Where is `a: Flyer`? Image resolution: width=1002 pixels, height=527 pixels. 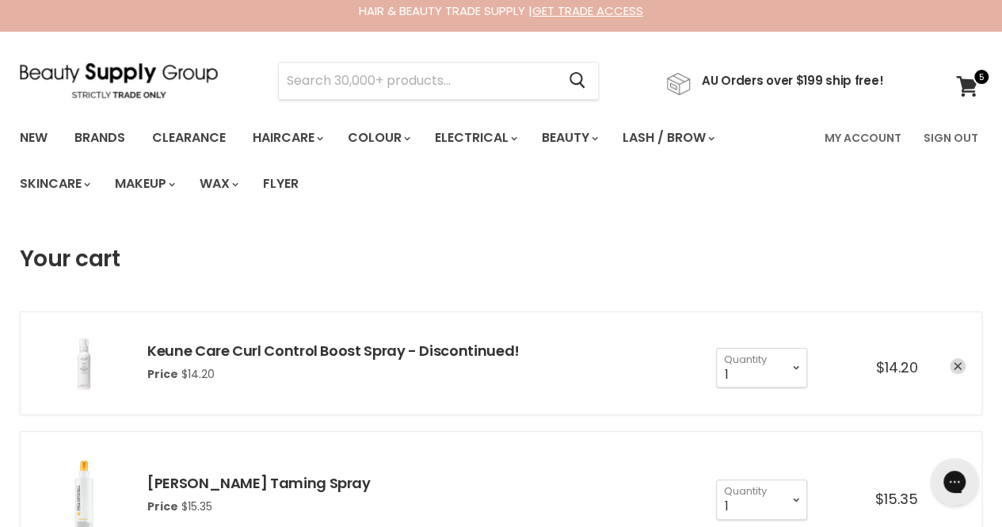 a: Flyer is located at coordinates (280, 184).